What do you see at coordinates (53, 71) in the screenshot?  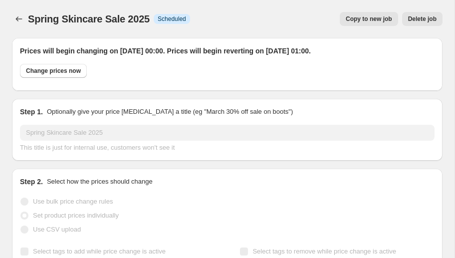 I see `span: Change prices now` at bounding box center [53, 71].